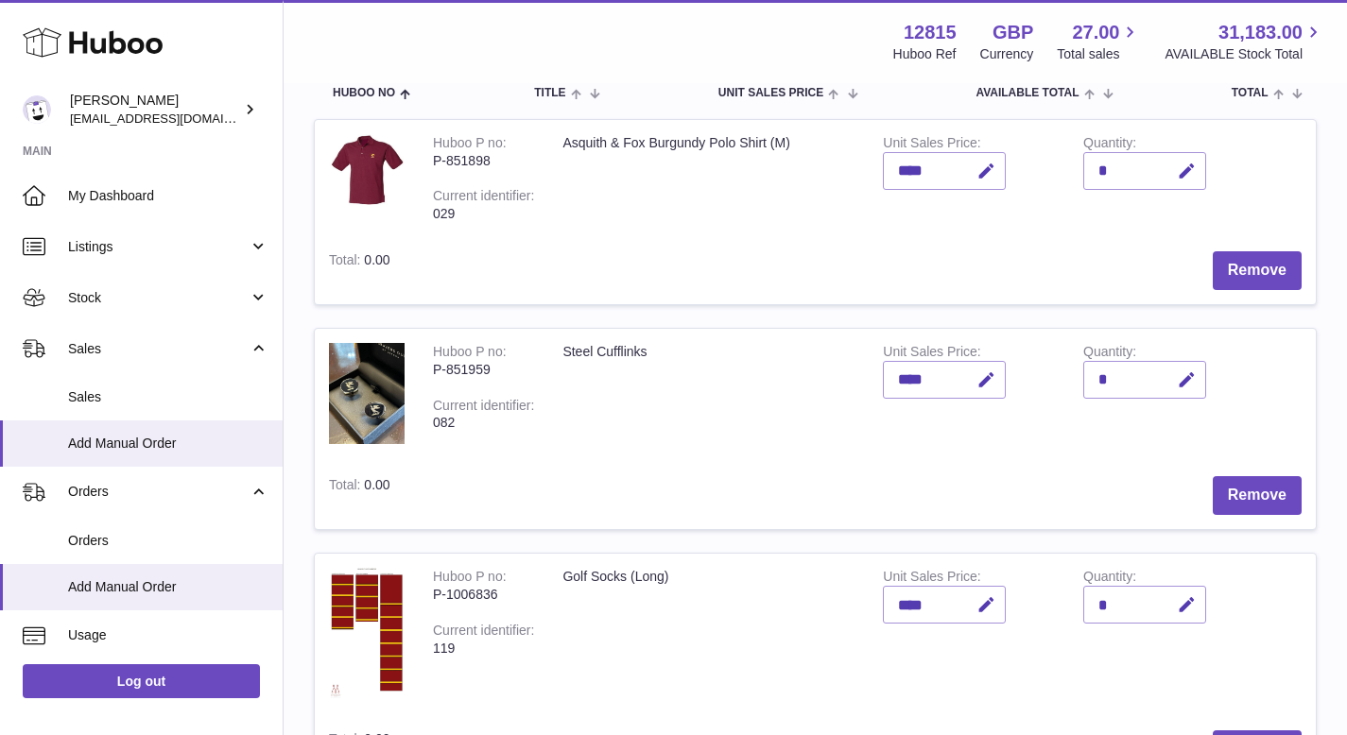 This screenshot has width=1347, height=735. What do you see at coordinates (141, 681) in the screenshot?
I see `a: Log out` at bounding box center [141, 681].